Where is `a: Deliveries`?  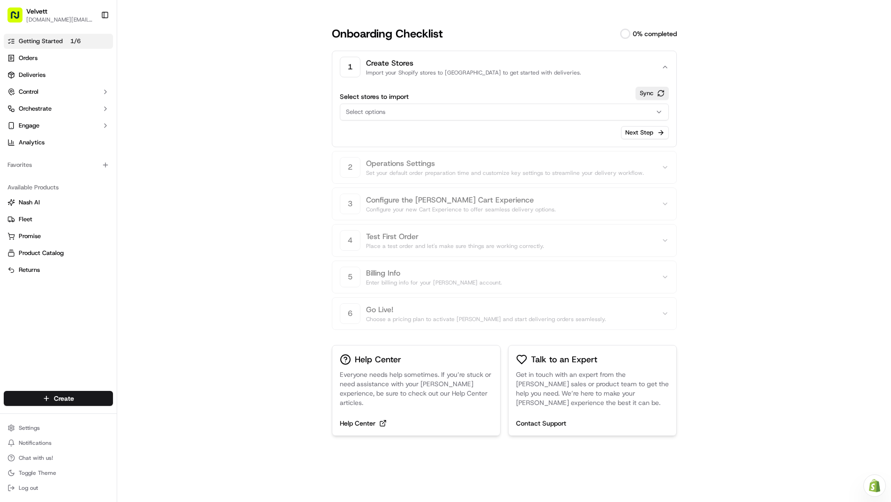
a: Deliveries is located at coordinates (58, 75).